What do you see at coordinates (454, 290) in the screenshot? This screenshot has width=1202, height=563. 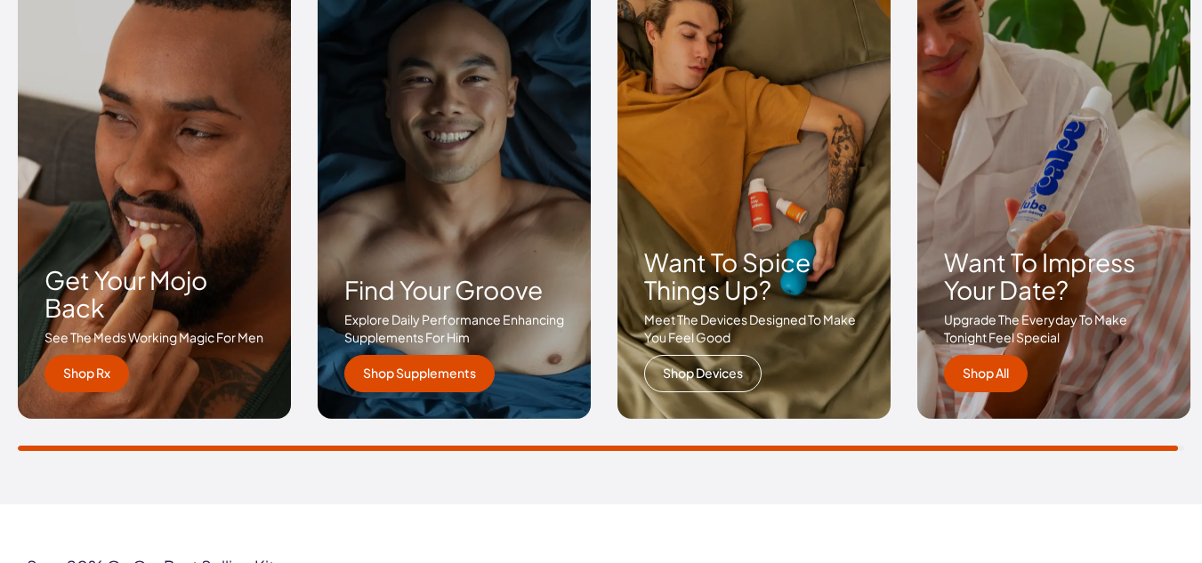 I see `h3: Find your groove` at bounding box center [454, 290].